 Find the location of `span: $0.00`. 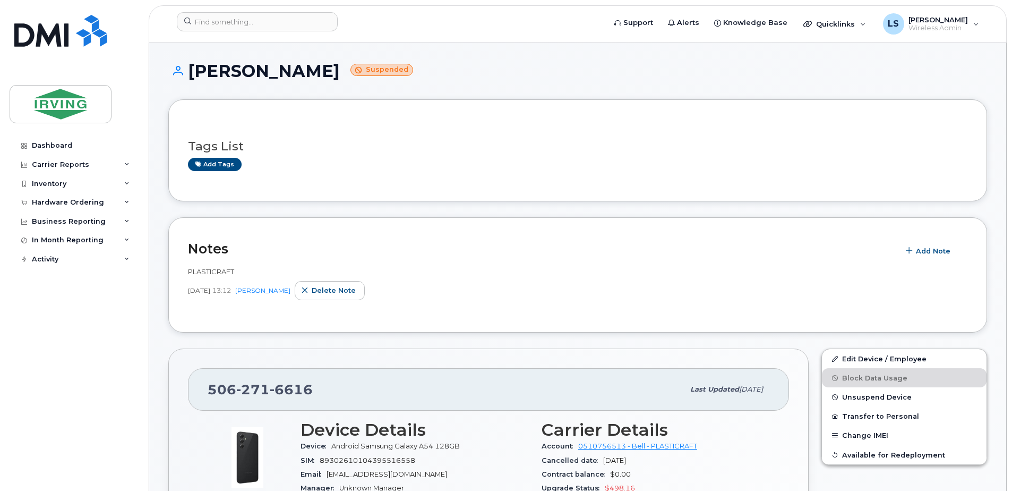

span: $0.00 is located at coordinates (620, 474).